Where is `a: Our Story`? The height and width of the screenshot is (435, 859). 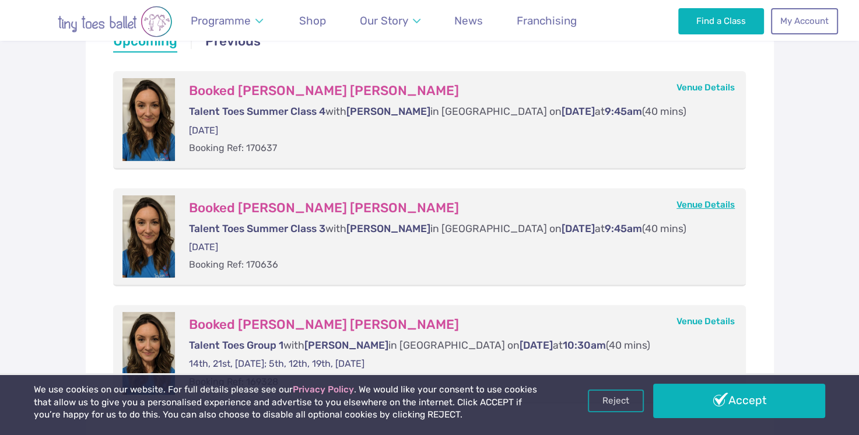
a: Our Story is located at coordinates (389, 20).